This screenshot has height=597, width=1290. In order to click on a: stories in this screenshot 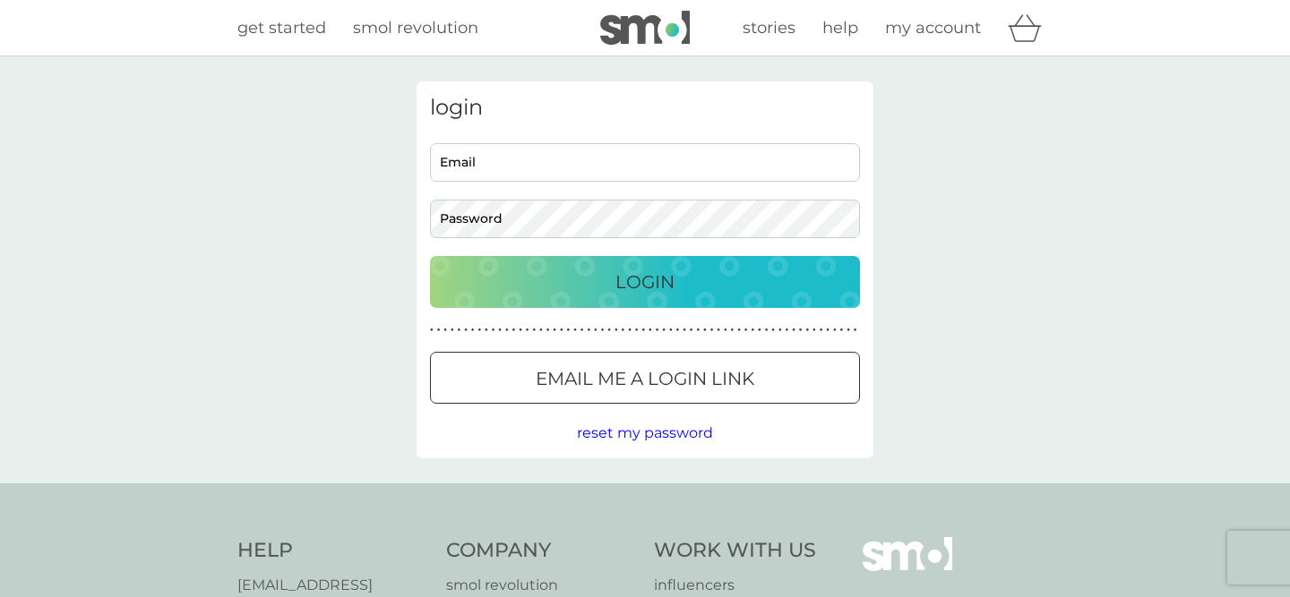, I will do `click(768, 28)`.